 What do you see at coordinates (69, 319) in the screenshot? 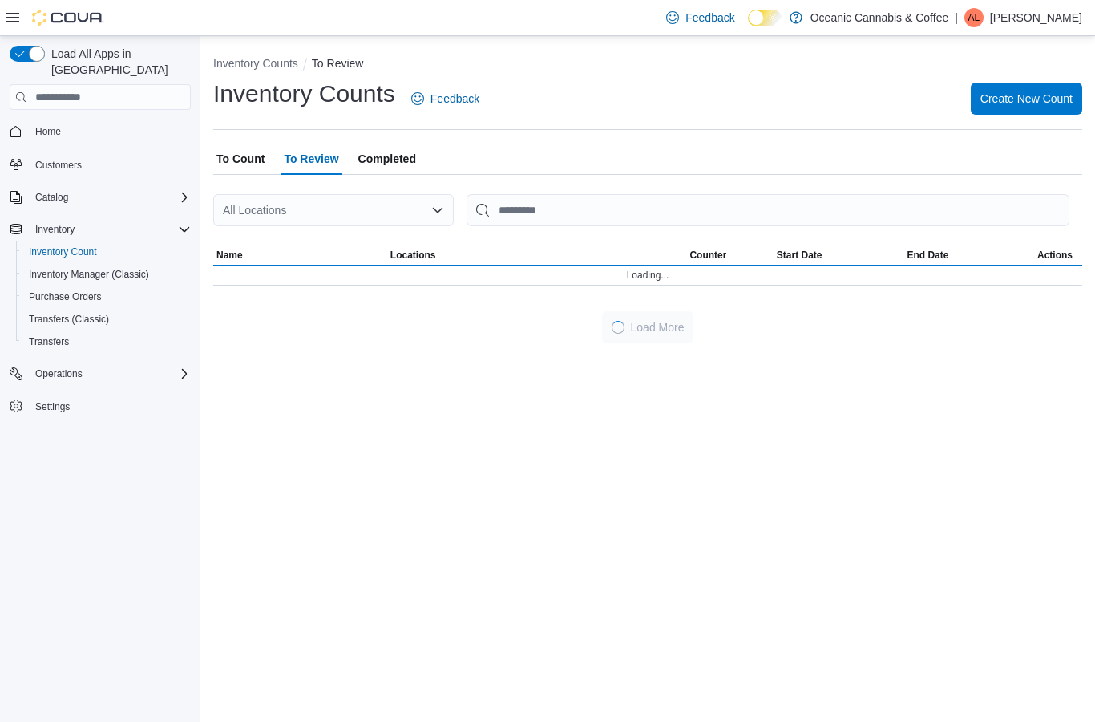
I see `a: Transfers (Classic)` at bounding box center [69, 319].